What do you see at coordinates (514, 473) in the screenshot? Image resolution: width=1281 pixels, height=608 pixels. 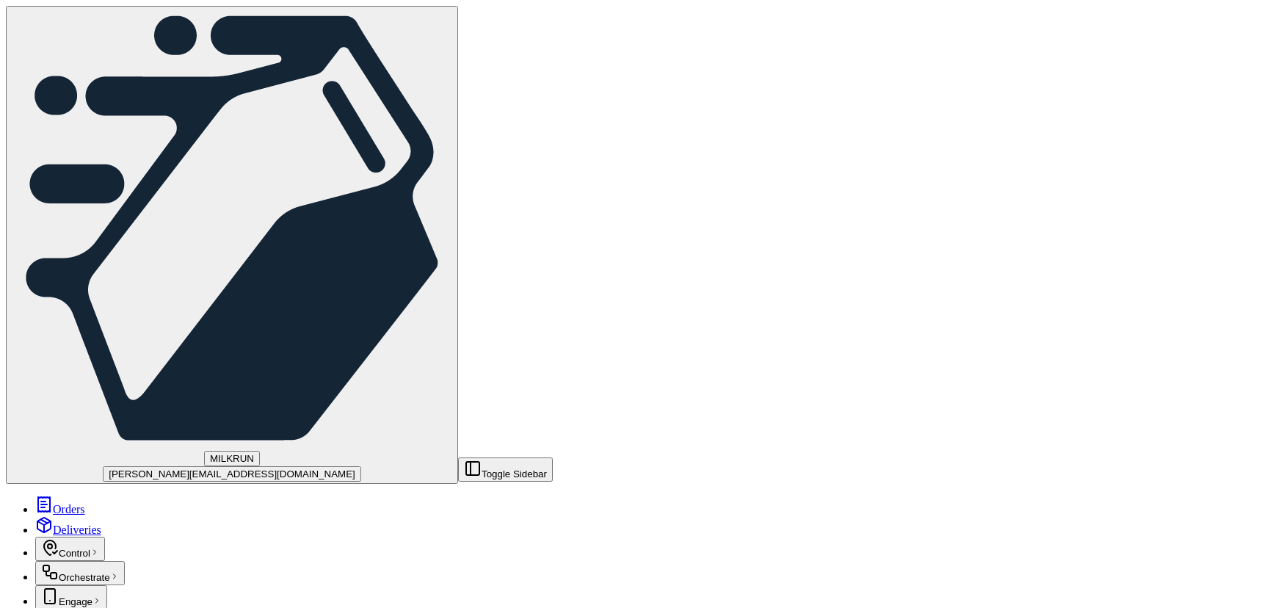 I see `span: Toggle Sidebar` at bounding box center [514, 473].